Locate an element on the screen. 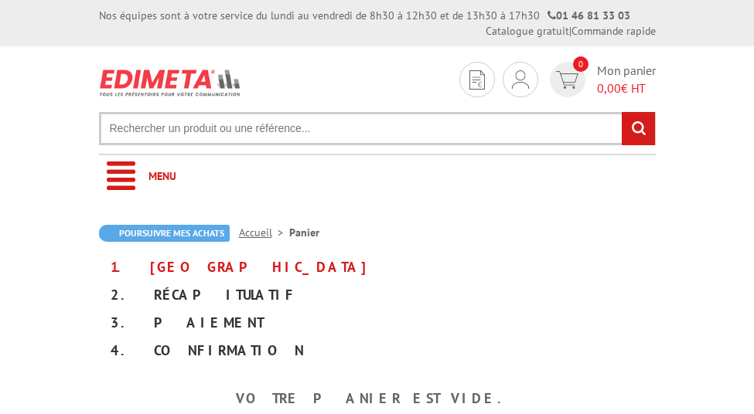 This screenshot has height=414, width=754. a: Commande rapide is located at coordinates (613, 31).